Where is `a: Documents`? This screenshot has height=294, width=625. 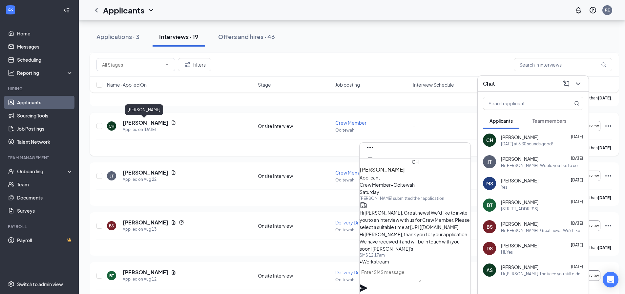
a: Documents is located at coordinates (45, 197).